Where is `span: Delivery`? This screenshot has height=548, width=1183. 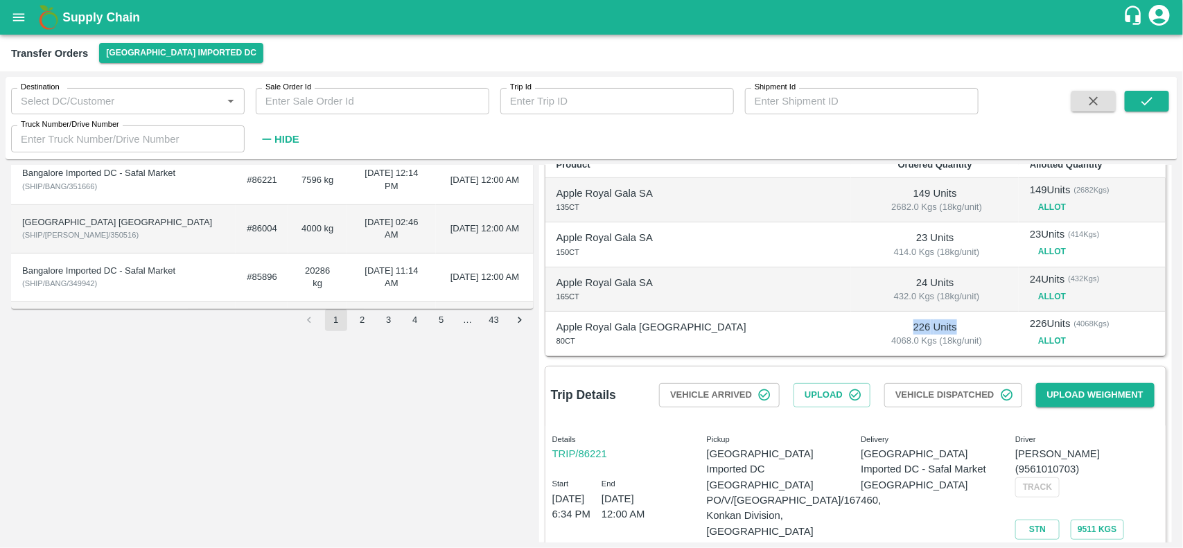
span: Delivery is located at coordinates (874, 439).